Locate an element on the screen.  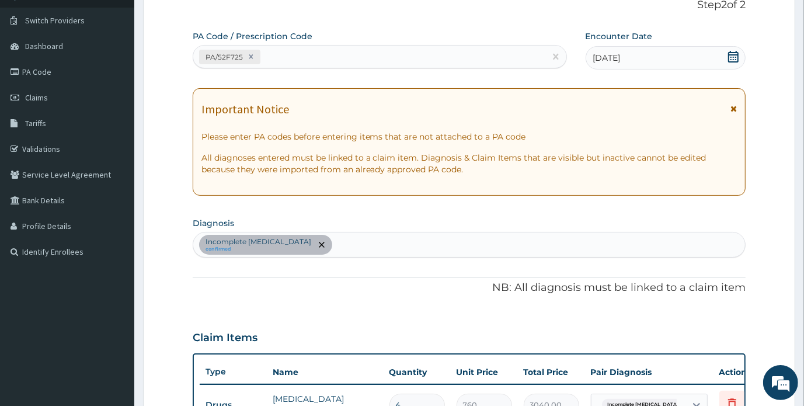
th: Type is located at coordinates (233, 371).